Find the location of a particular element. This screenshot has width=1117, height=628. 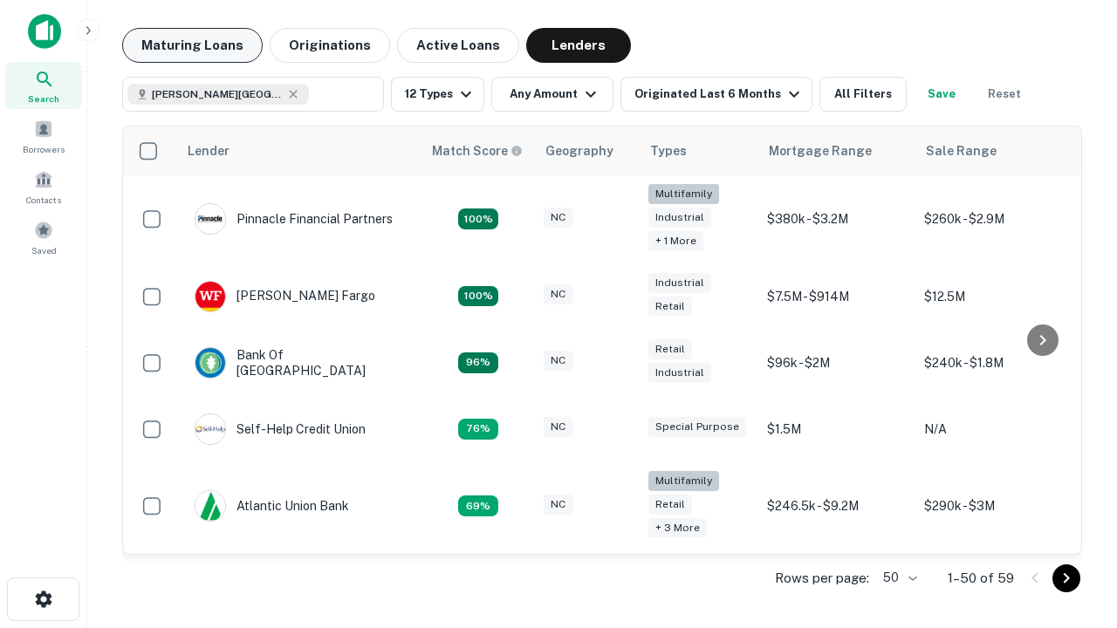

td: $380k - $3.2M is located at coordinates (837, 219).